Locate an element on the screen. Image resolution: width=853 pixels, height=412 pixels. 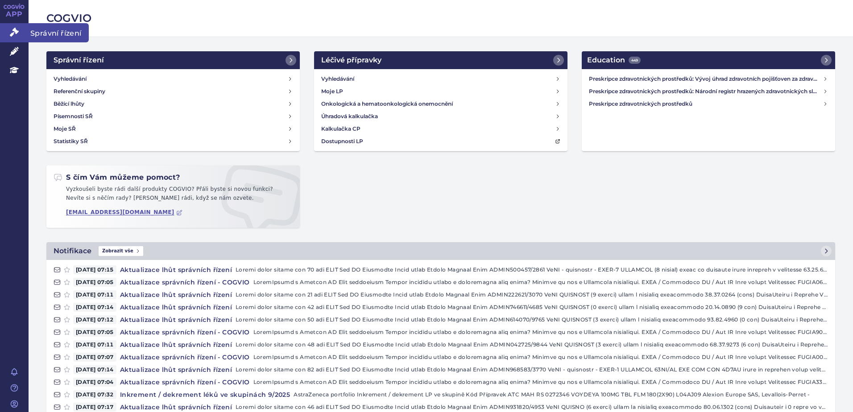
p: Loremi dolor sitame con 82 adi ELIT Sed DO Eiusmodte Incid utlab Etdolo Magnaal Enim ADMIN968583/... is located at coordinates (532, 370).